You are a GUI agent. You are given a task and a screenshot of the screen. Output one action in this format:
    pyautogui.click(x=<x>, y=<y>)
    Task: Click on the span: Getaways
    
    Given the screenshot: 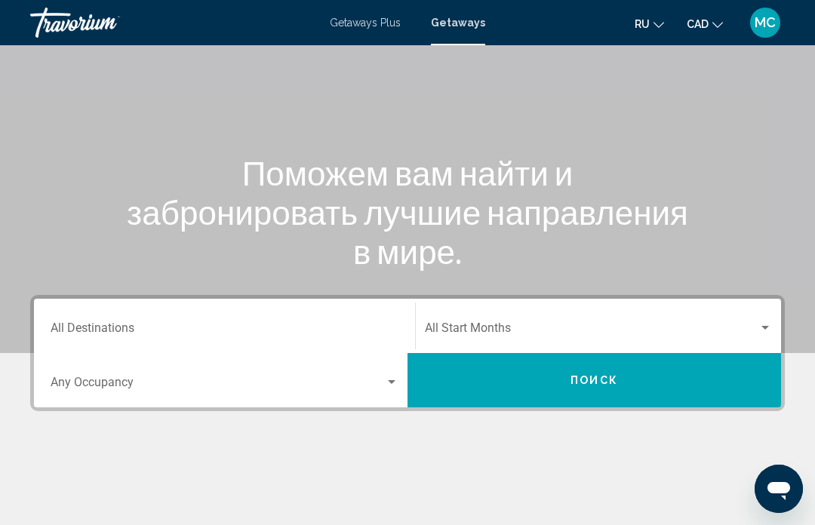 What is the action you would take?
    pyautogui.click(x=458, y=23)
    